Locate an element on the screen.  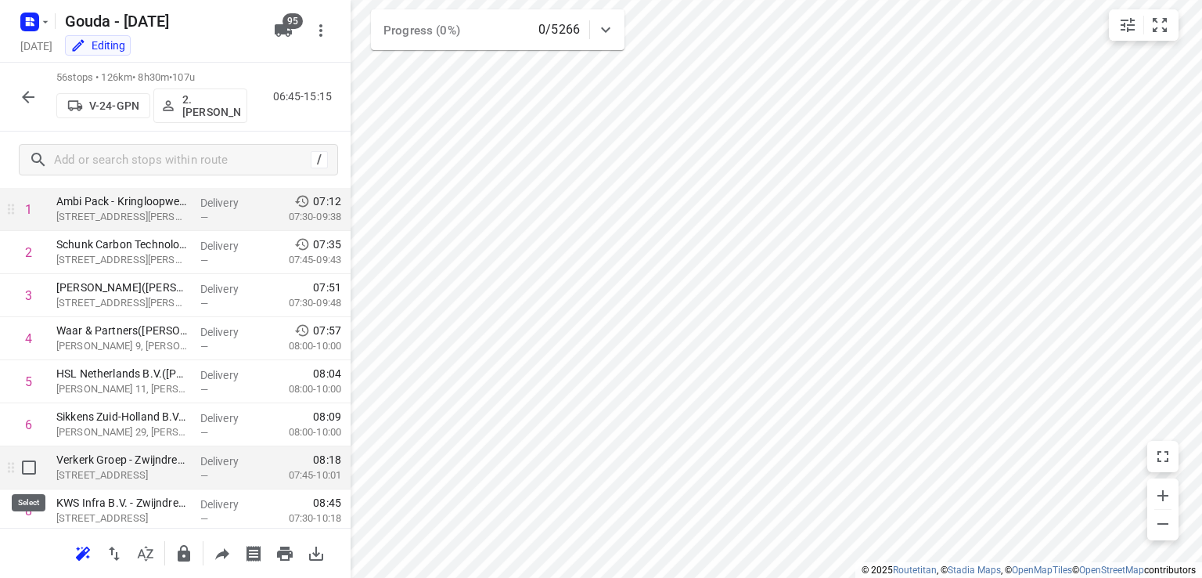
div: 5 is located at coordinates (28, 381).